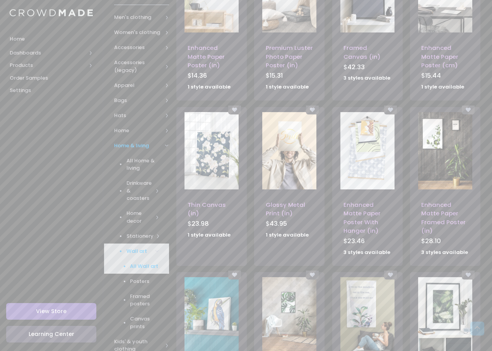  I want to click on span: Wall art, so click(140, 251).